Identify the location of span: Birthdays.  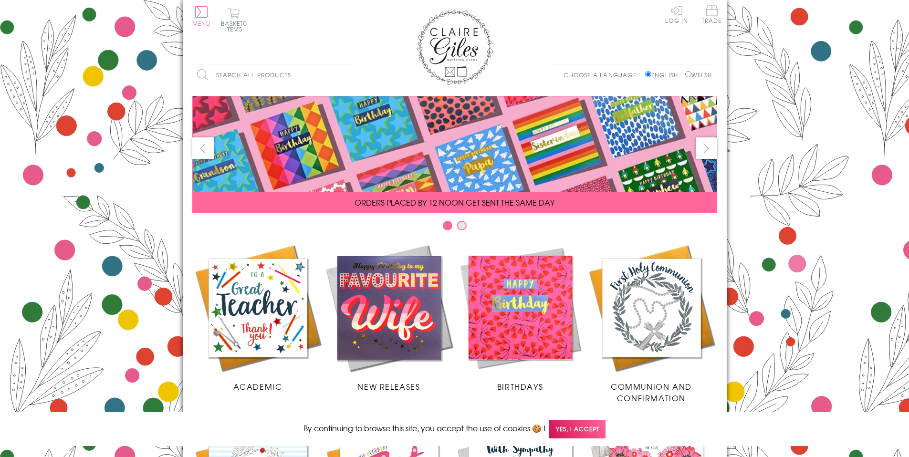
(520, 387).